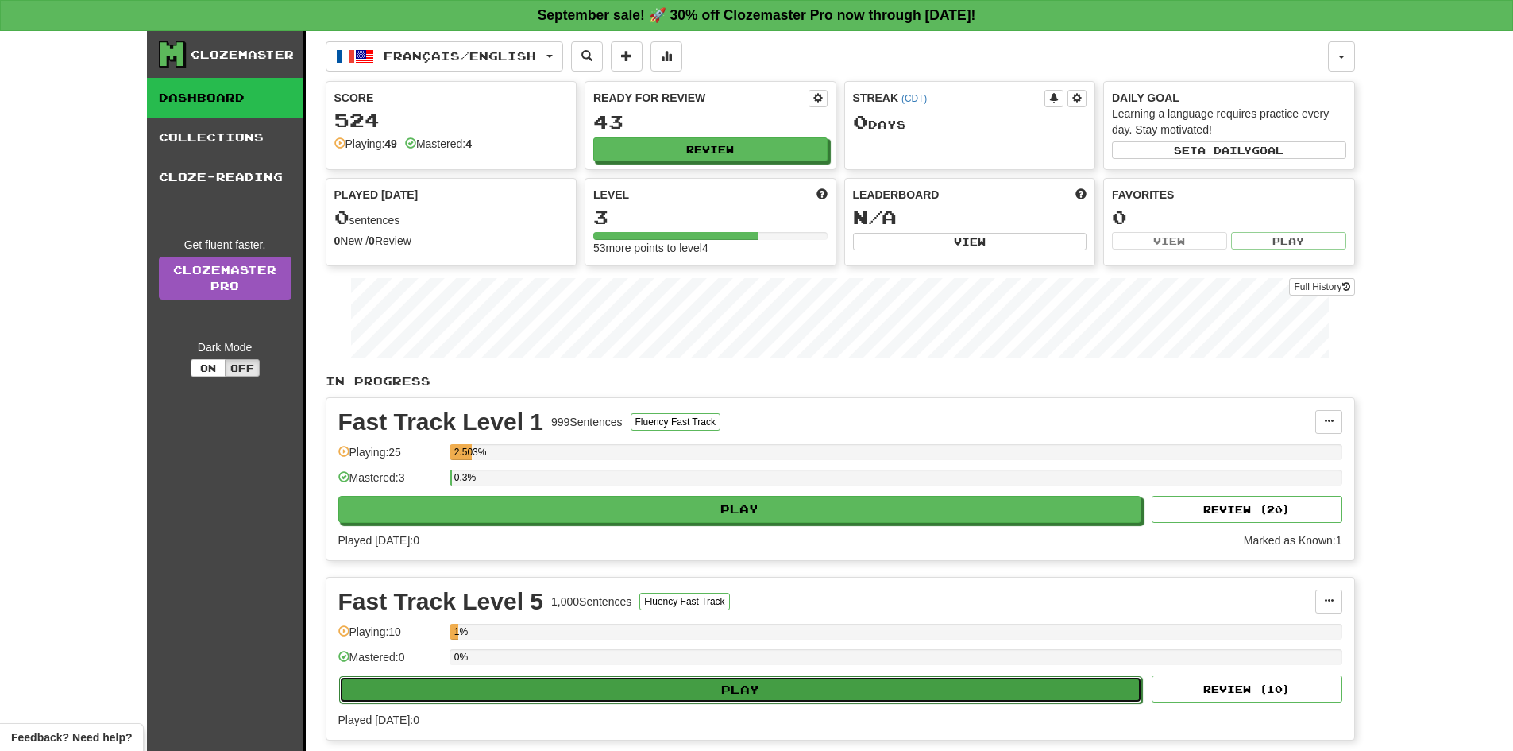 The width and height of the screenshot is (1513, 751). I want to click on div: Ready for Review, so click(701, 98).